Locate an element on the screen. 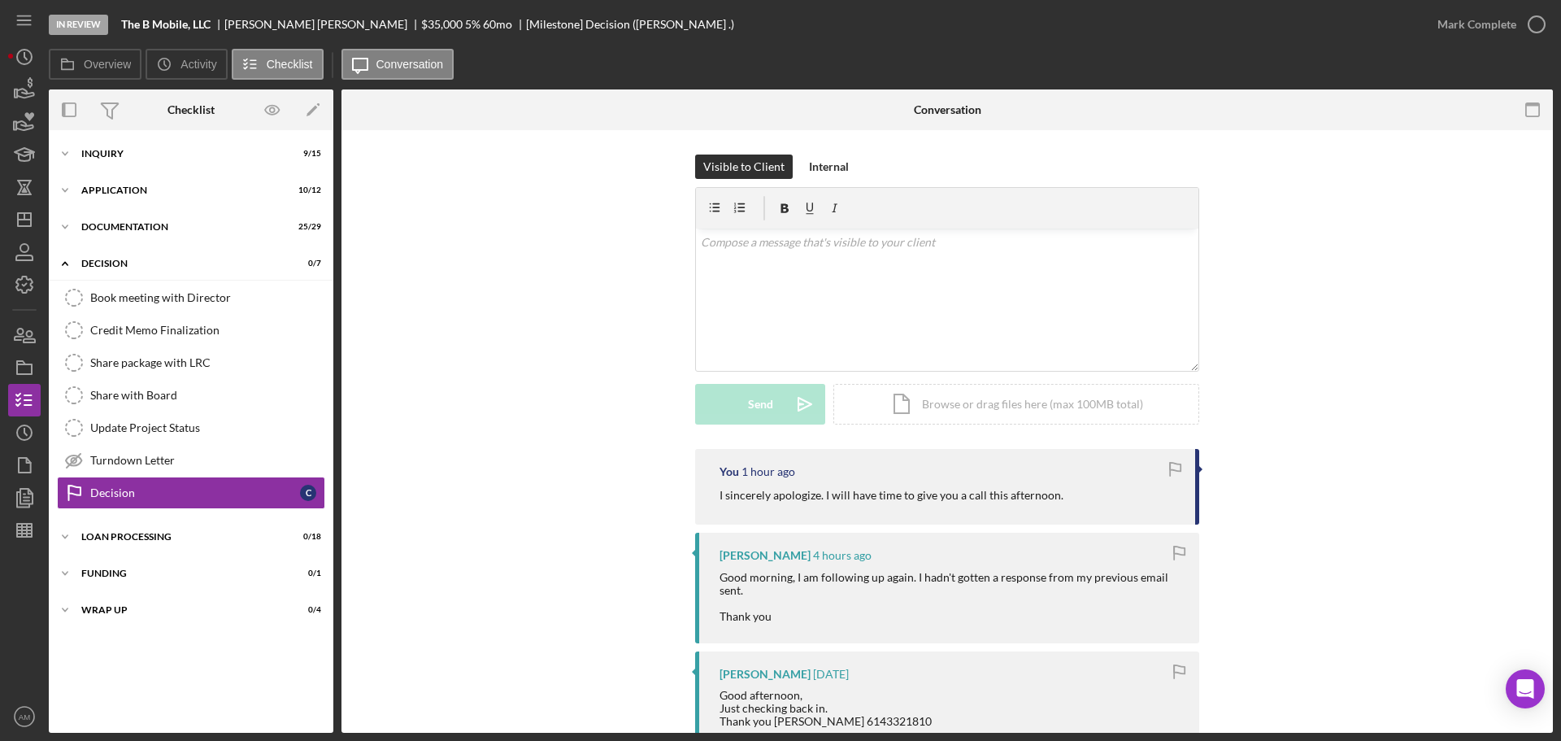 Image resolution: width=1561 pixels, height=741 pixels. div: 0 / 1 is located at coordinates (307, 573).